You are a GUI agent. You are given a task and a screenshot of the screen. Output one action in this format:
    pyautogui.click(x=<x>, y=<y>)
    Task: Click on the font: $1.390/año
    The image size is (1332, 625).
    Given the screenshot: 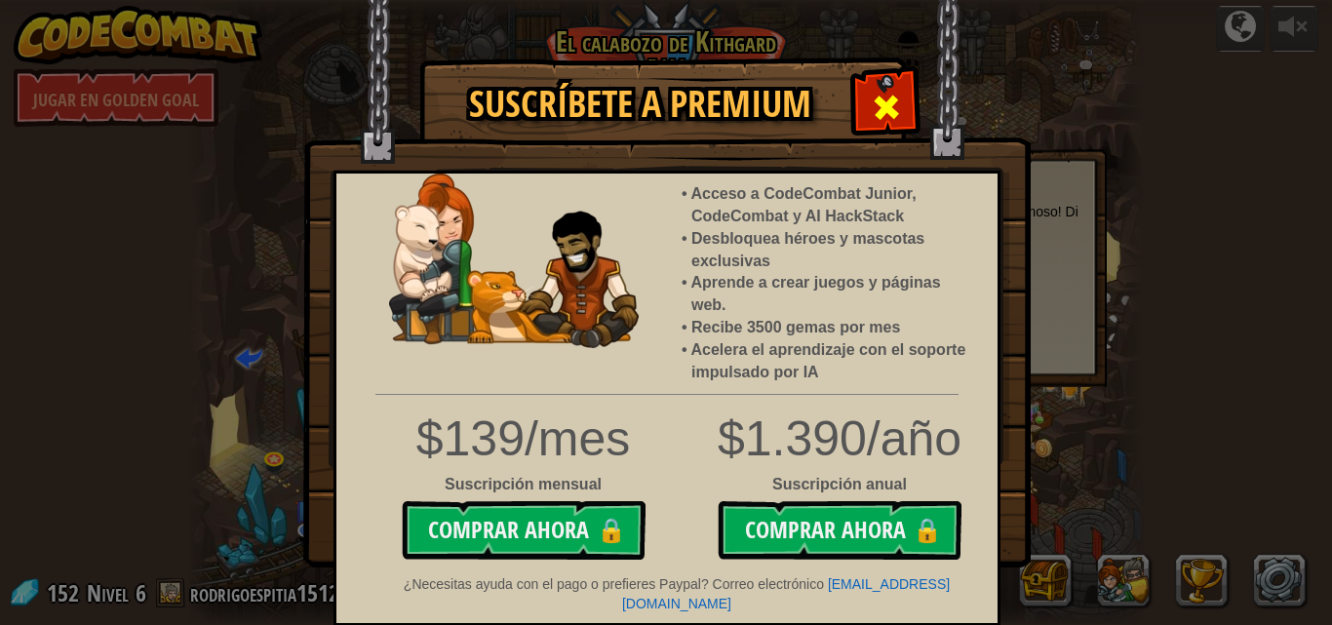 What is the action you would take?
    pyautogui.click(x=839, y=439)
    